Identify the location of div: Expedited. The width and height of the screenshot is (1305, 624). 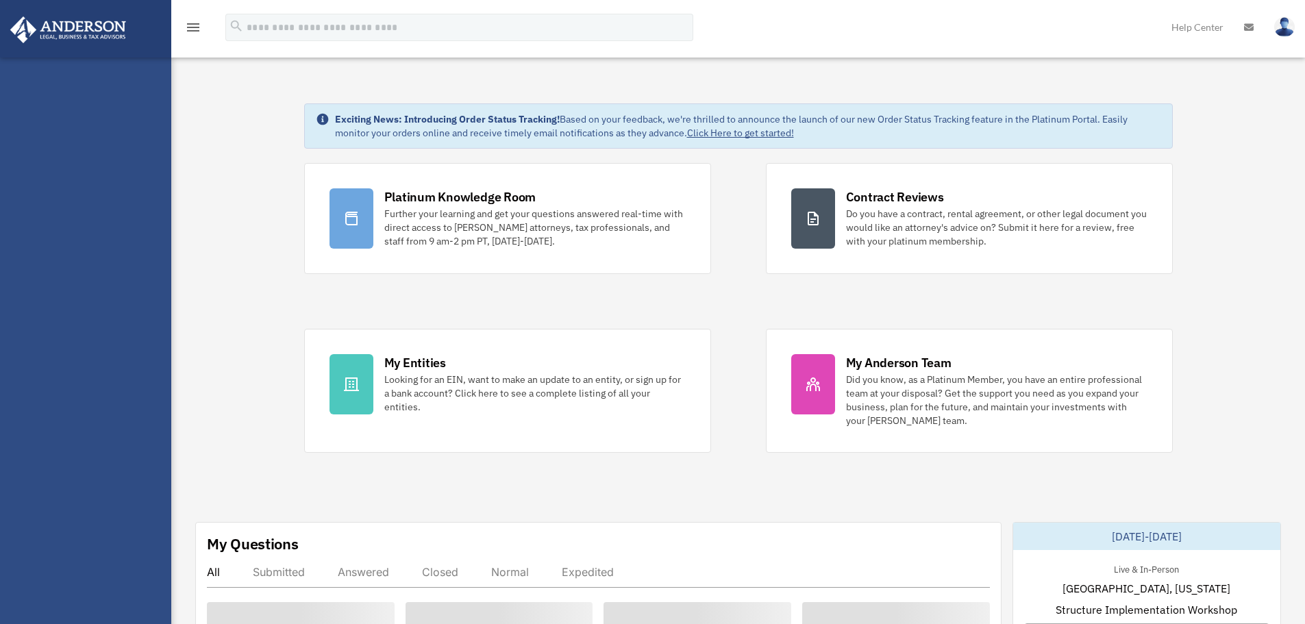
(588, 572).